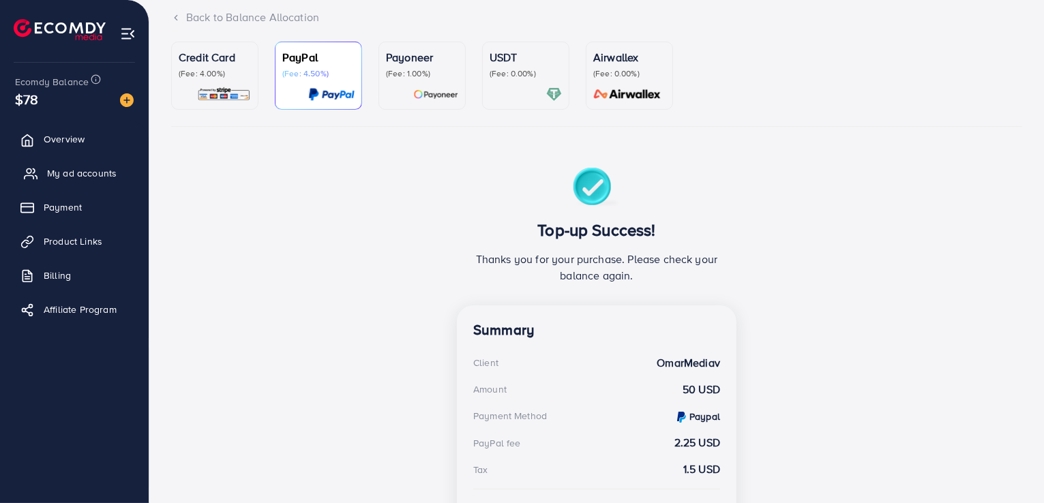 Image resolution: width=1044 pixels, height=503 pixels. I want to click on div: PayPal fee, so click(497, 443).